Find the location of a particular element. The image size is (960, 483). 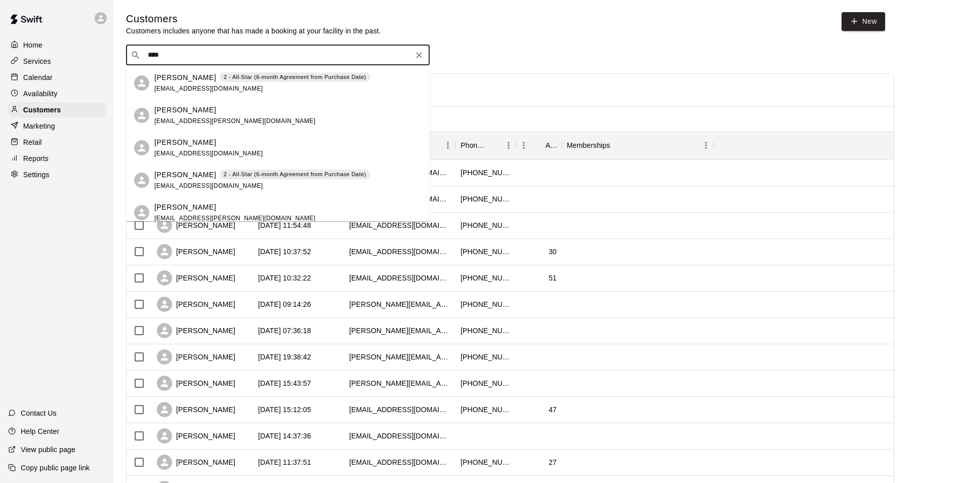

div: +16023991350 is located at coordinates (486, 173).